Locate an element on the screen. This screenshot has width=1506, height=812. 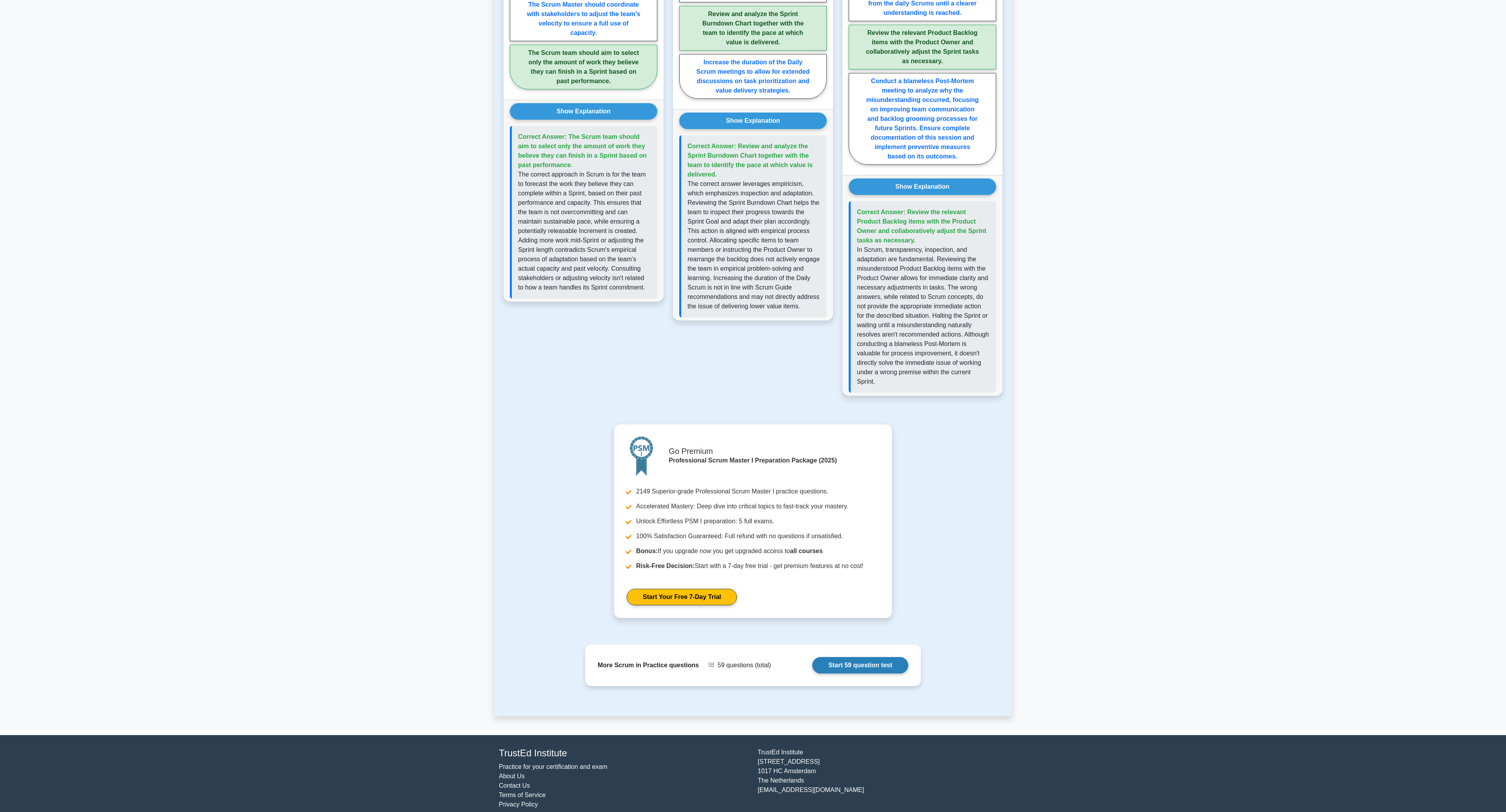
a: Contact Us is located at coordinates (514, 785).